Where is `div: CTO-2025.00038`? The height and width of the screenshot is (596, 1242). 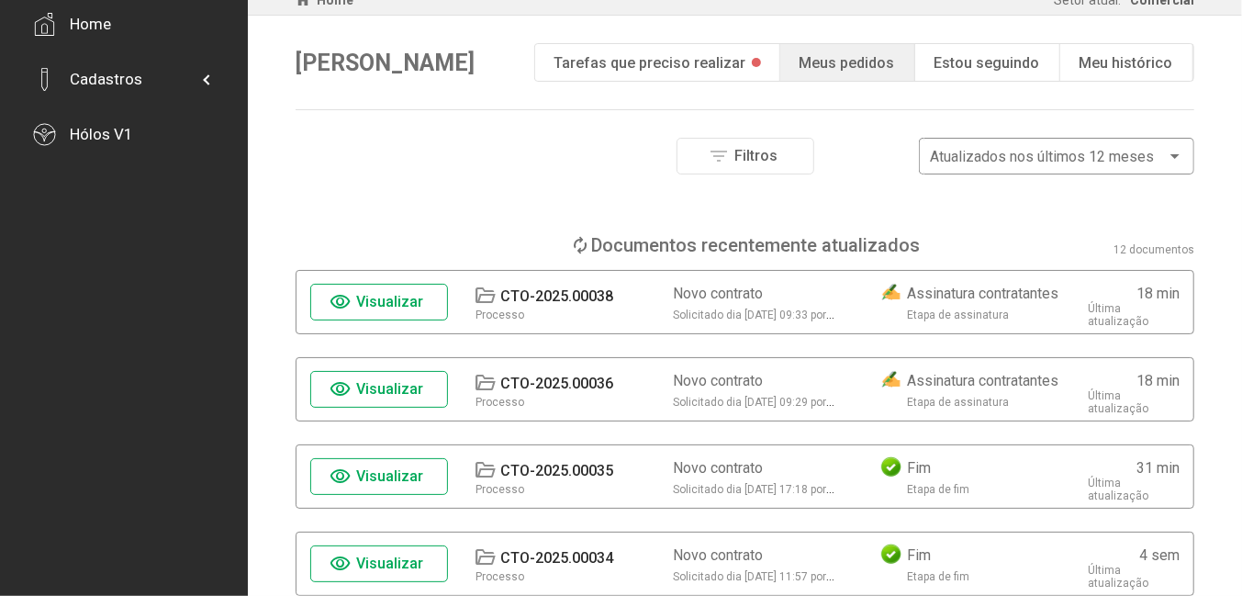
div: CTO-2025.00038 is located at coordinates (556, 296).